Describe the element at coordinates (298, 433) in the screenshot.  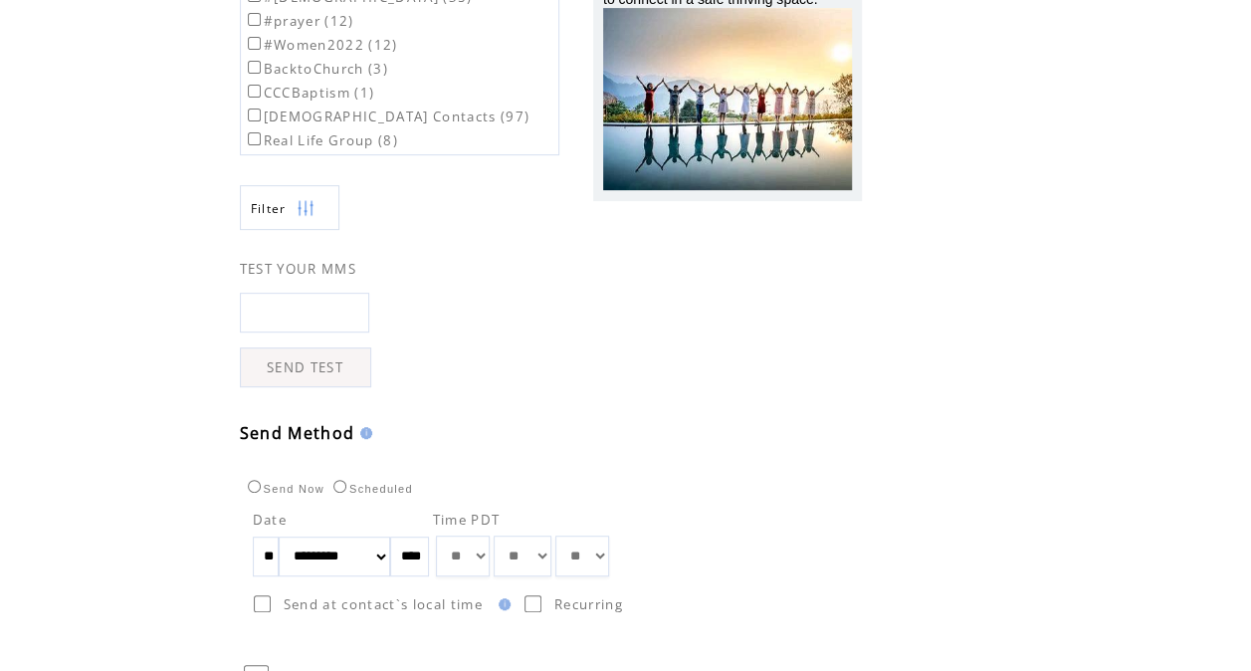
I see `span: Send Method` at that location.